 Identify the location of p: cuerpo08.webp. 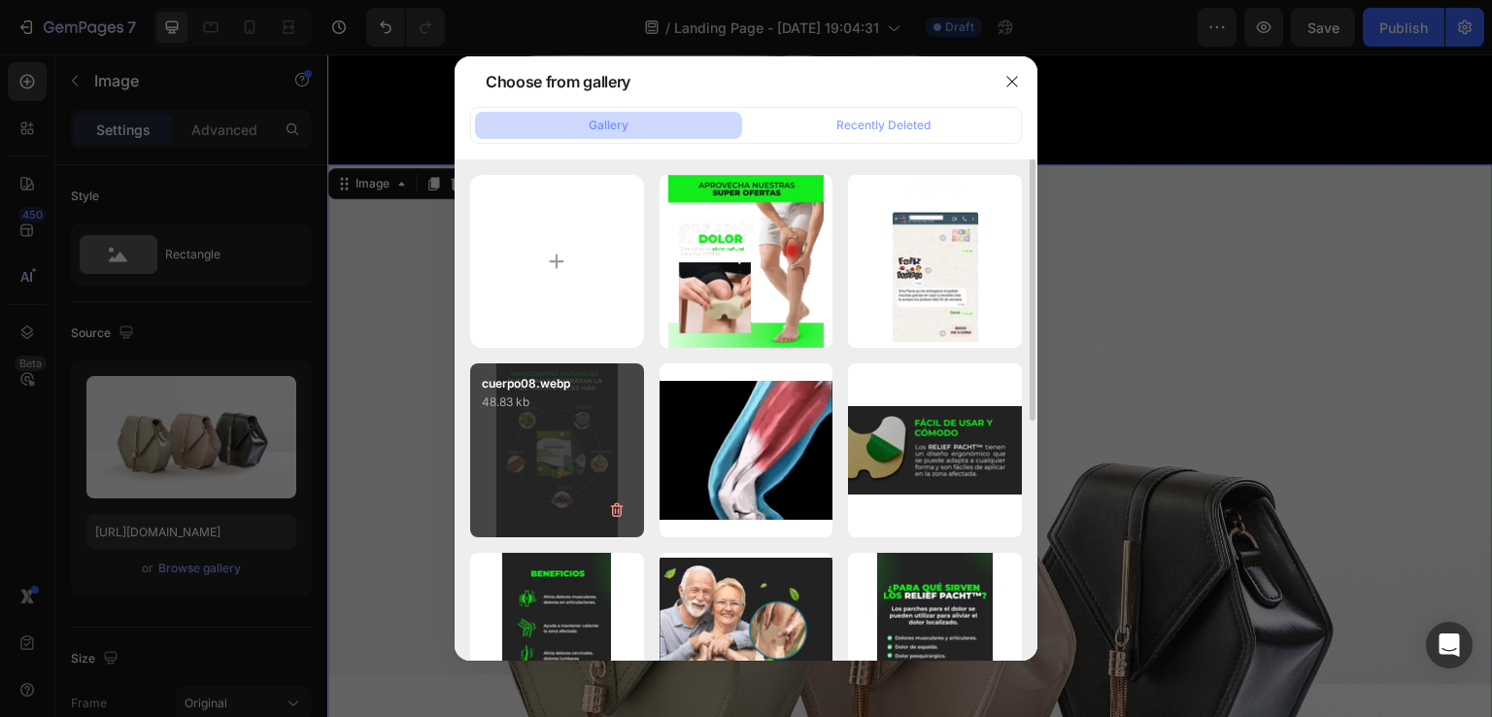
(557, 384).